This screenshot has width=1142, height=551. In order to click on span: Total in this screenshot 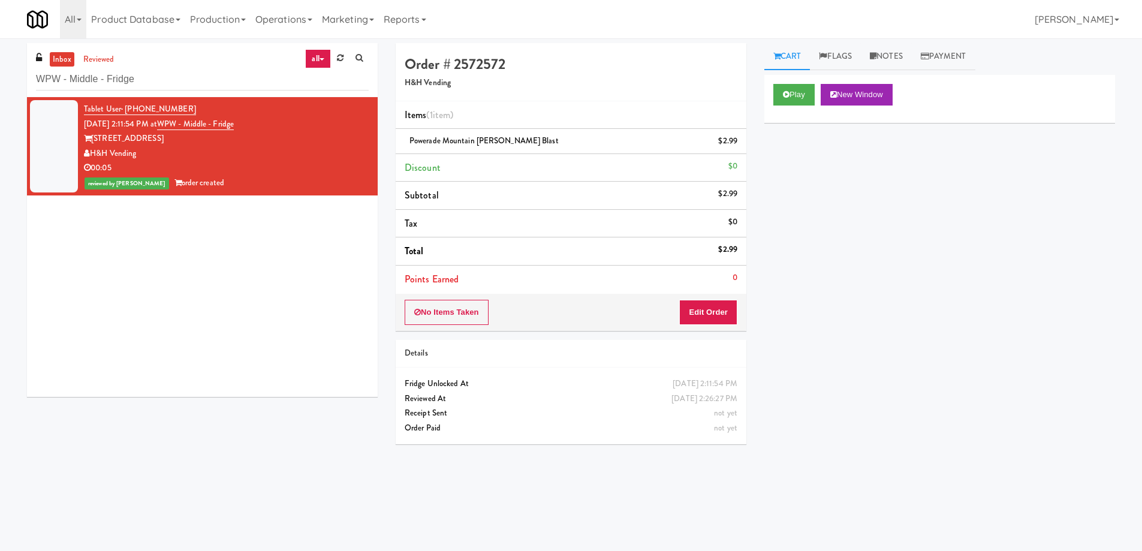, I will do `click(414, 251)`.